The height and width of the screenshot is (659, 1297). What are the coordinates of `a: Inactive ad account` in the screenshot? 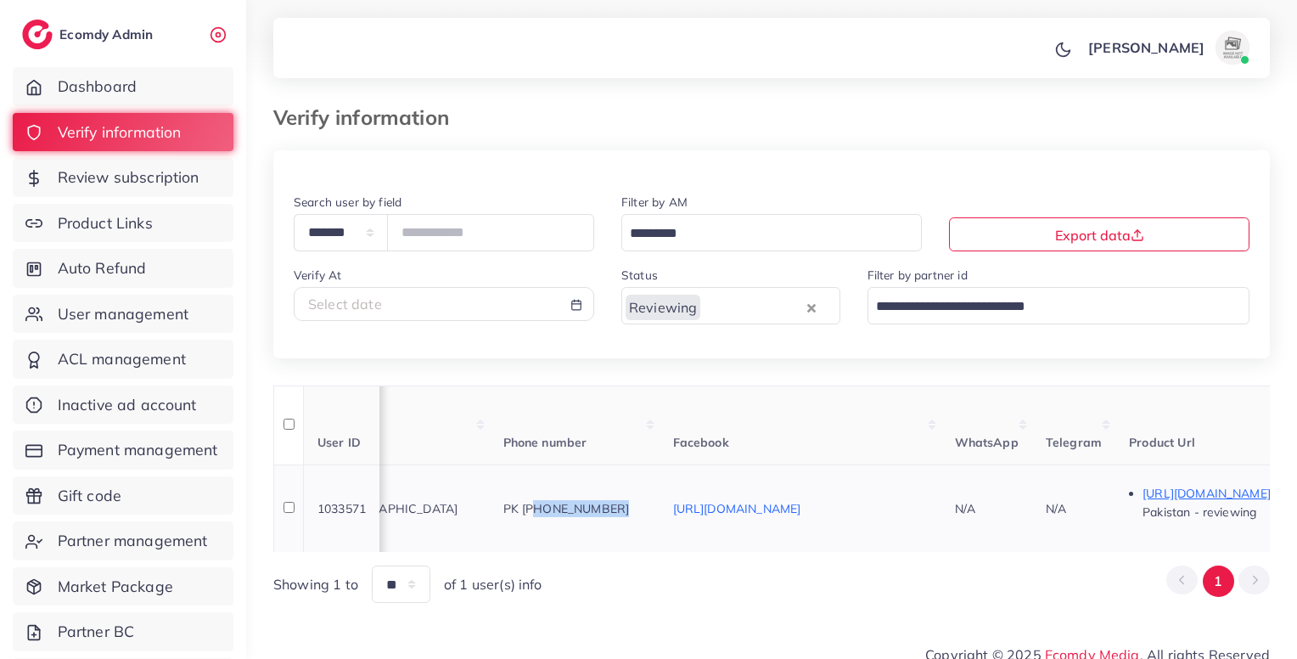 It's located at (123, 405).